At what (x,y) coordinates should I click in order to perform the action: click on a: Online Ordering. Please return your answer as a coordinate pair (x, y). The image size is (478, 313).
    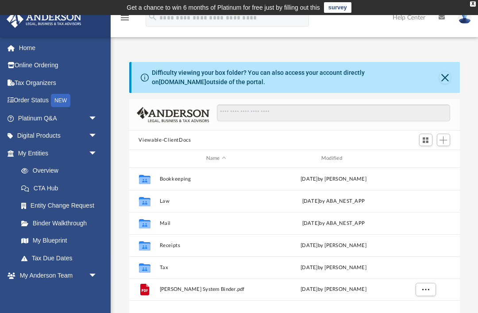
    Looking at the image, I should click on (58, 66).